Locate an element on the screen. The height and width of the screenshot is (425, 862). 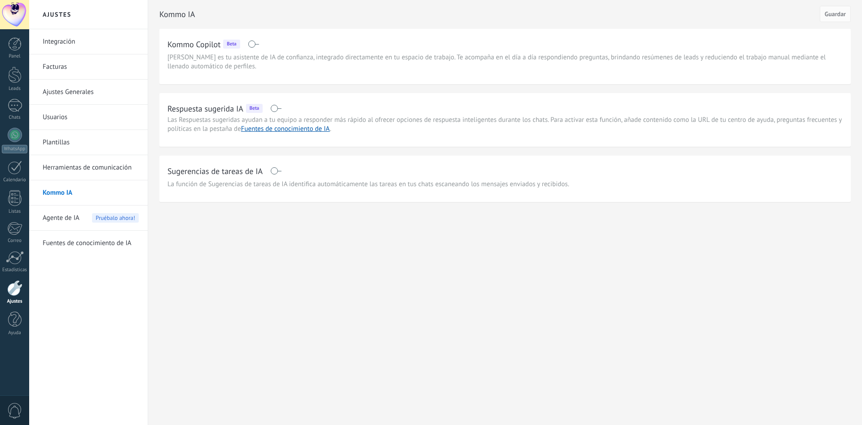
div: Calendario is located at coordinates (15, 180).